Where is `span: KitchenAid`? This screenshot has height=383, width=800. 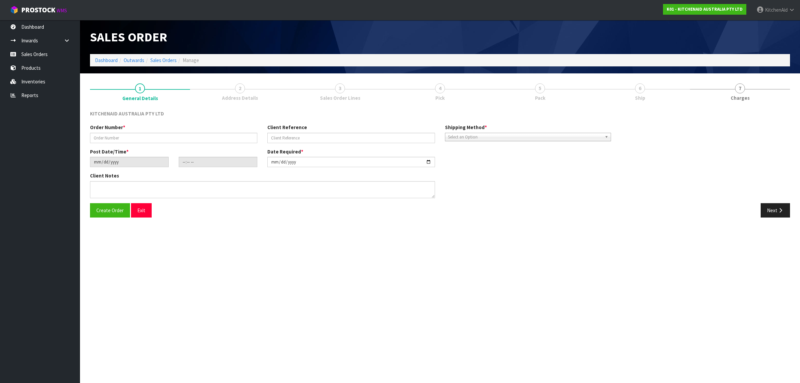 span: KitchenAid is located at coordinates (776, 10).